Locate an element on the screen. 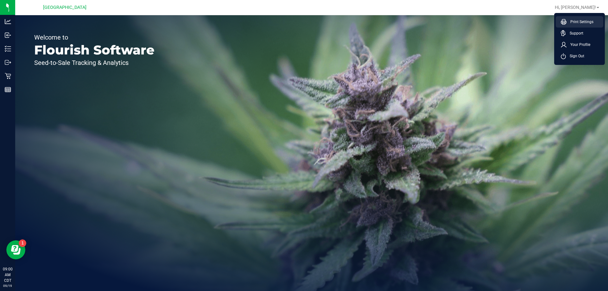  span: 1 is located at coordinates (4, 3).